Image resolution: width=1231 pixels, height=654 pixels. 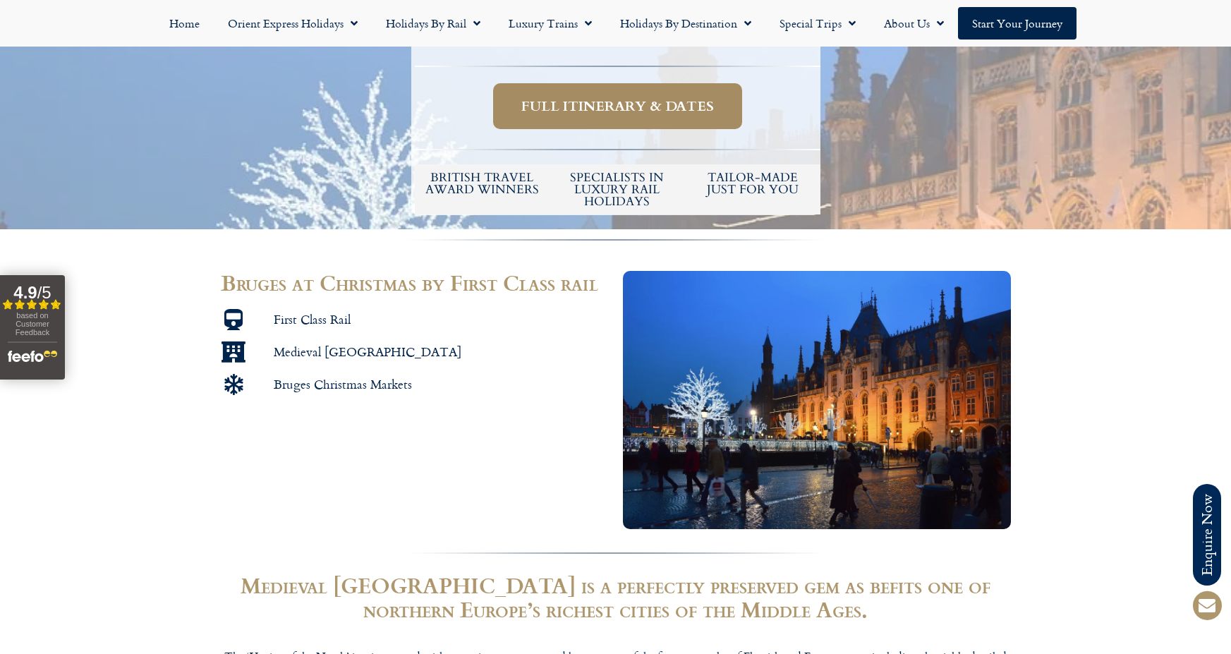 What do you see at coordinates (753, 183) in the screenshot?
I see `h5: tailor-made just for you` at bounding box center [753, 183].